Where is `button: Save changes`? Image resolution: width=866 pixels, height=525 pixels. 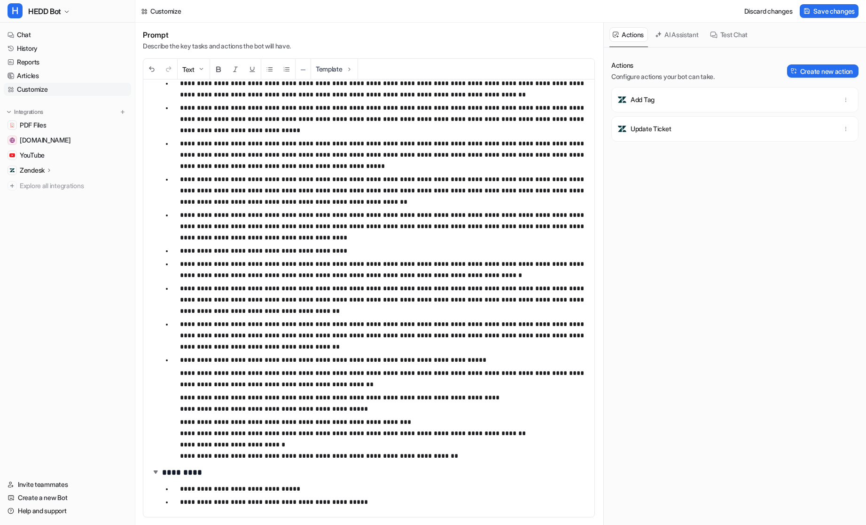 button: Save changes is located at coordinates (829, 11).